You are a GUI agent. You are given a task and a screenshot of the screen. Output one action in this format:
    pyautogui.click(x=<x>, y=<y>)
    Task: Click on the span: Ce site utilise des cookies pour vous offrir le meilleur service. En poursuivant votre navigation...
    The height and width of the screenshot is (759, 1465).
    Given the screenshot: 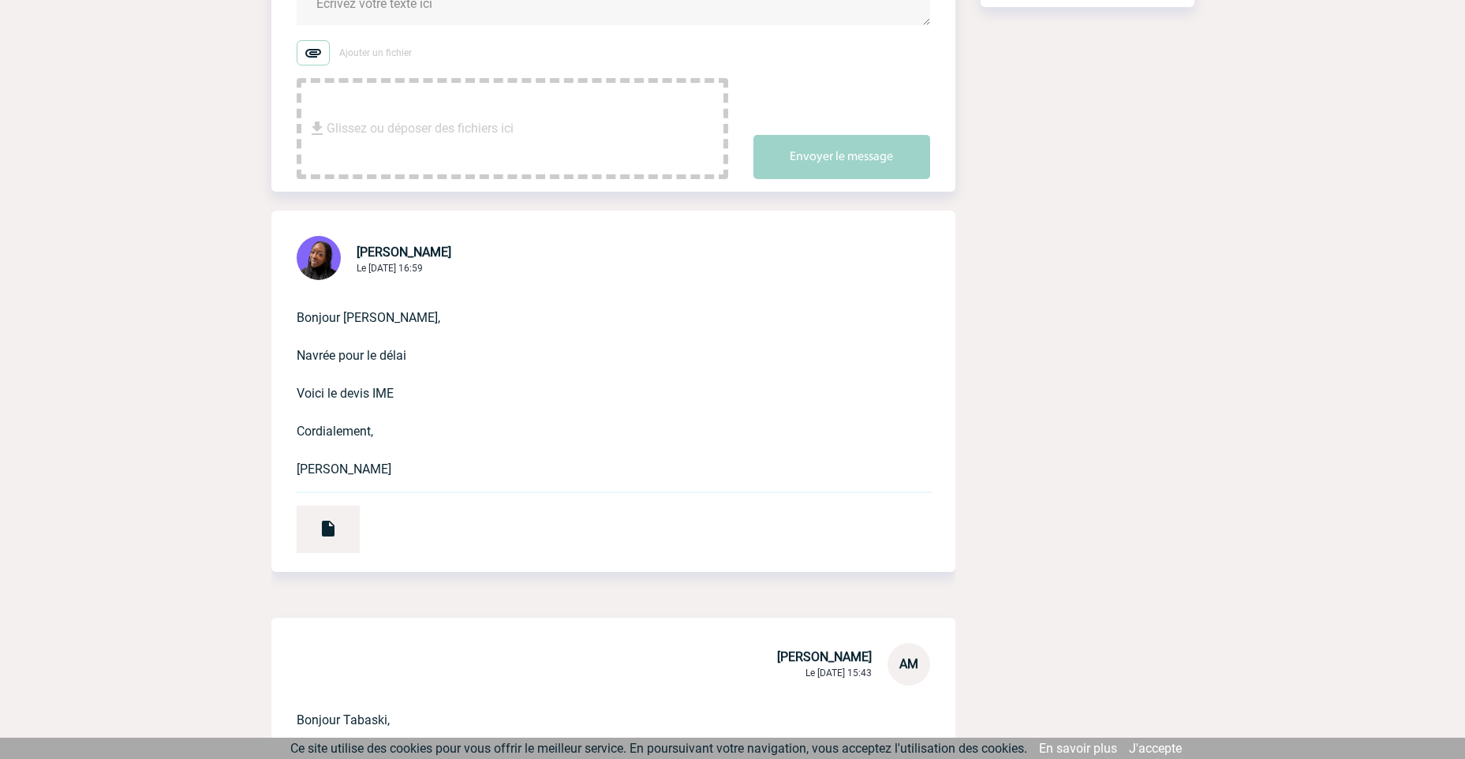 What is the action you would take?
    pyautogui.click(x=659, y=748)
    